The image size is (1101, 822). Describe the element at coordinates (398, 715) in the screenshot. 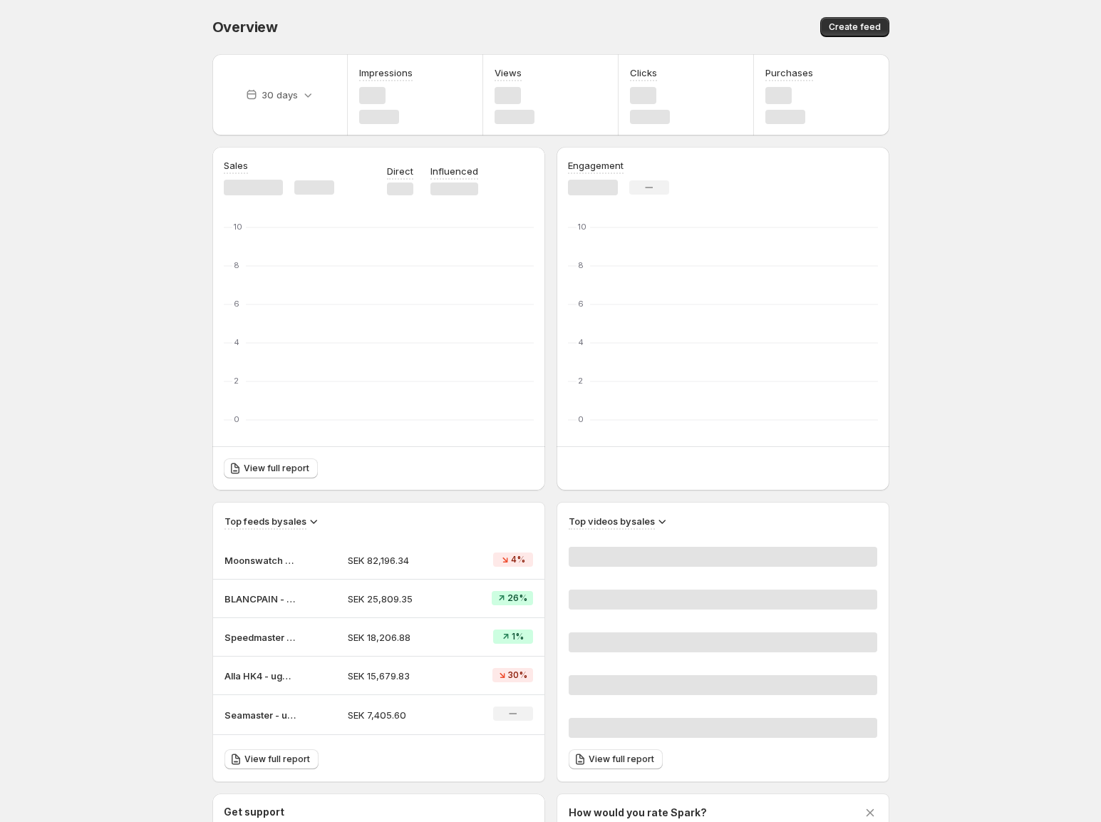

I see `p: SEK 7,405.60` at that location.